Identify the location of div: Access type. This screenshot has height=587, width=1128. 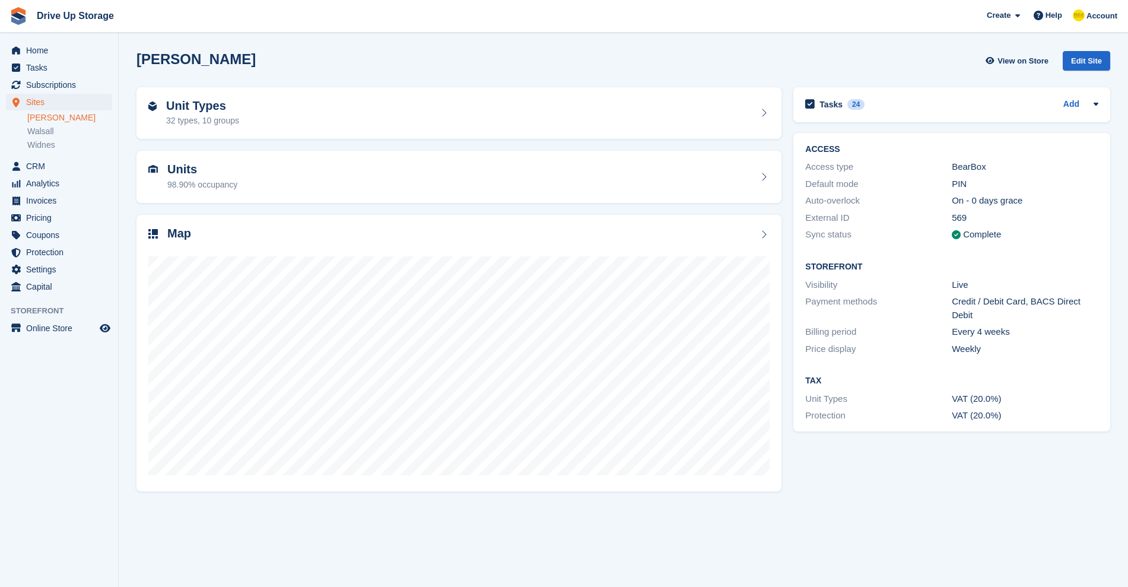
(878, 167).